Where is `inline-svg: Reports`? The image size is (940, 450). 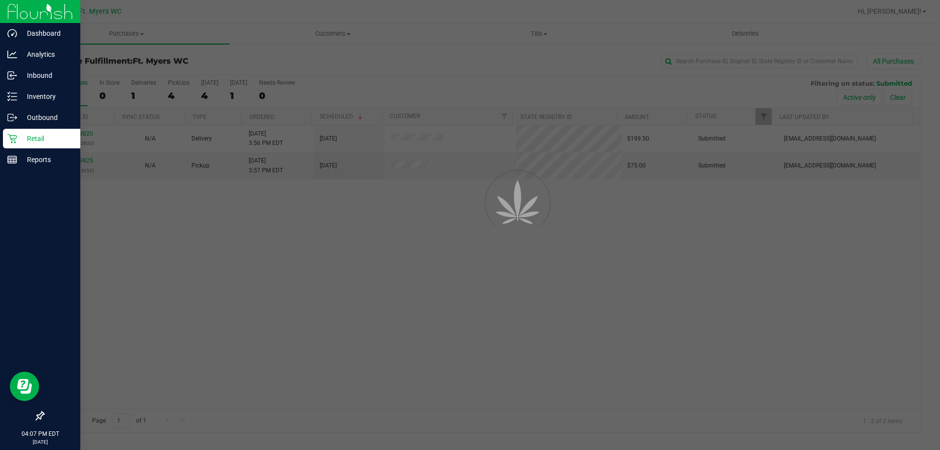 inline-svg: Reports is located at coordinates (12, 160).